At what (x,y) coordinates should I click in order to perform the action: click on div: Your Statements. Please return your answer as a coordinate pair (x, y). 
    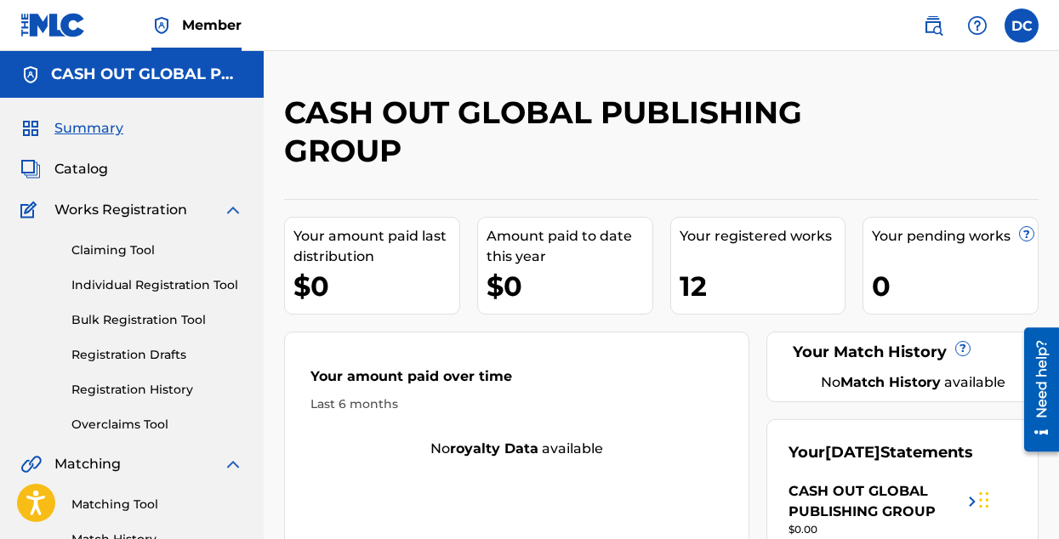
    Looking at the image, I should click on (881, 453).